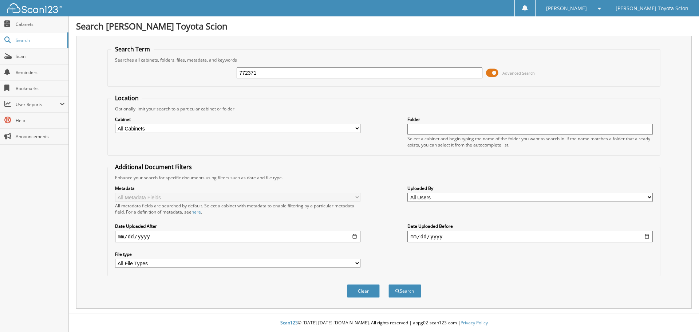  Describe the element at coordinates (40, 120) in the screenshot. I see `span: Help` at that location.